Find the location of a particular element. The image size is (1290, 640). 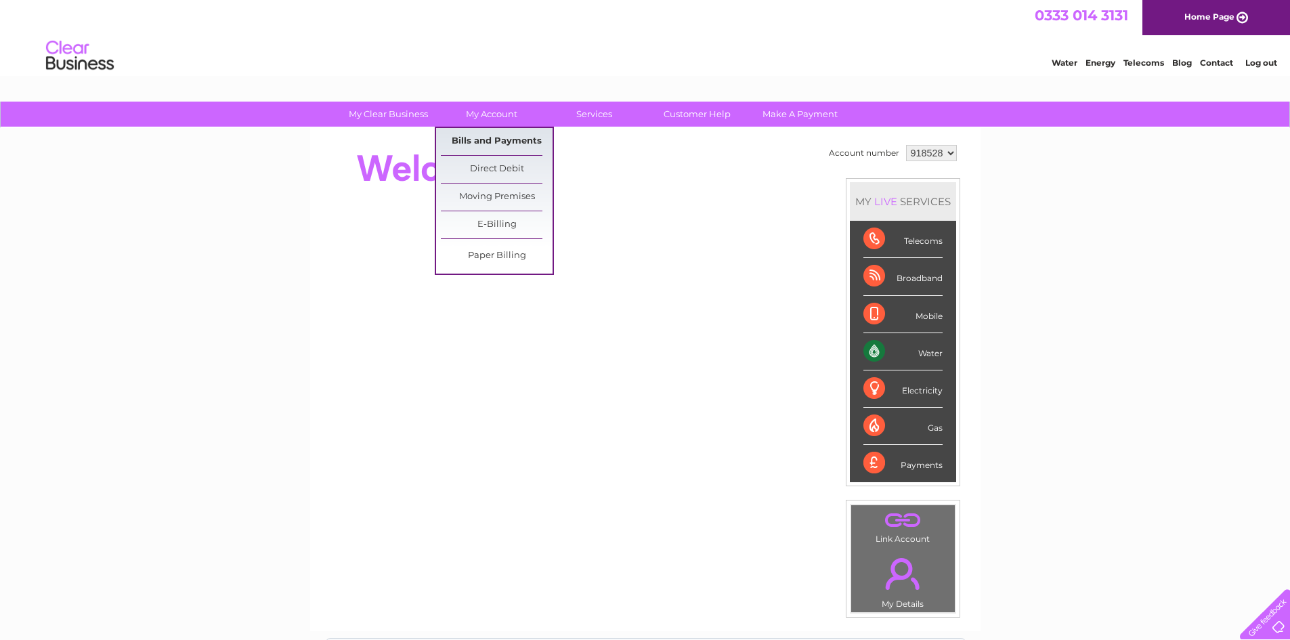

img: logo.png is located at coordinates (80, 56).